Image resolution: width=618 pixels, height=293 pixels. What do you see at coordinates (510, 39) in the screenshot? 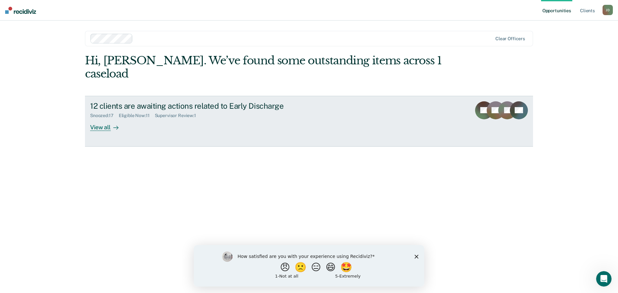
I see `div: Clear officers` at bounding box center [510, 39].